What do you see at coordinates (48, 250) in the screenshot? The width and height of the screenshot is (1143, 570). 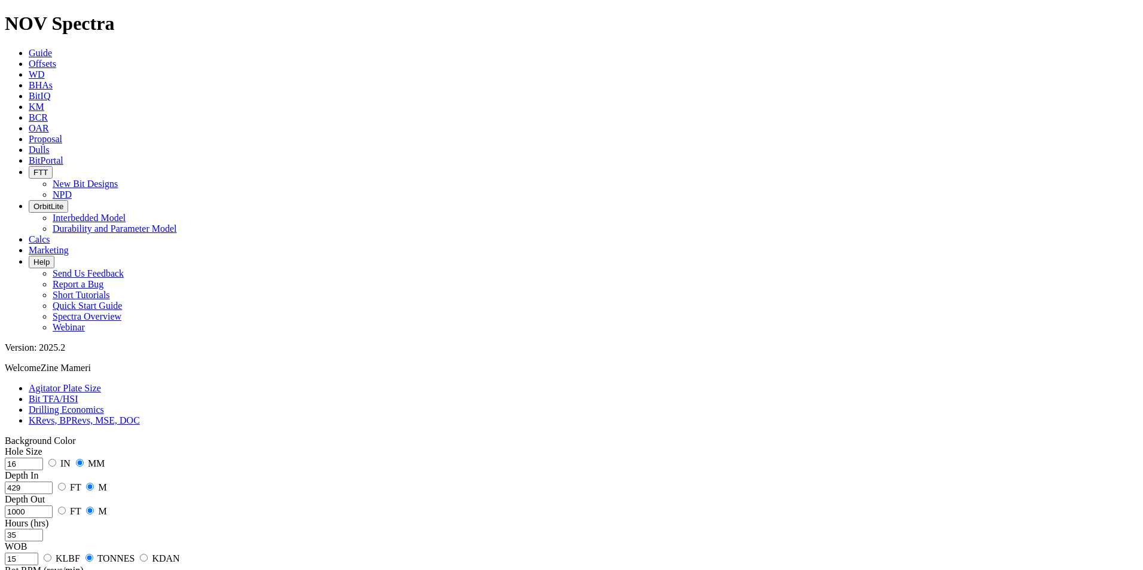 I see `span: Marketing` at bounding box center [48, 250].